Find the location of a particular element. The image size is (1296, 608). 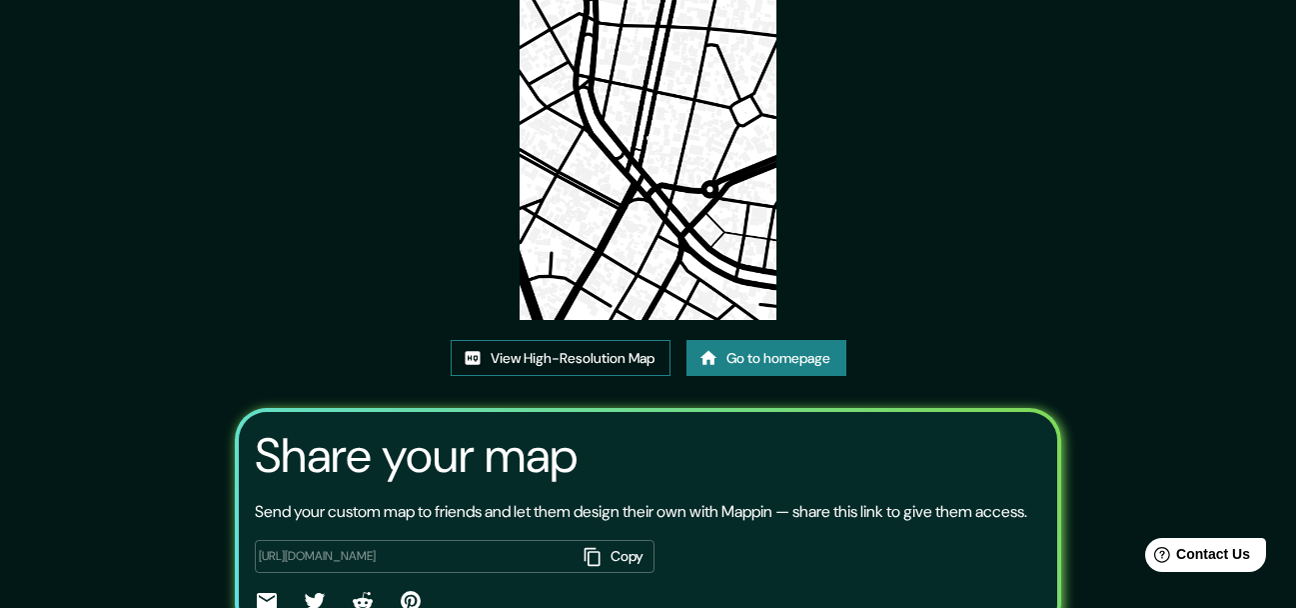

button: Copy is located at coordinates (616, 556).